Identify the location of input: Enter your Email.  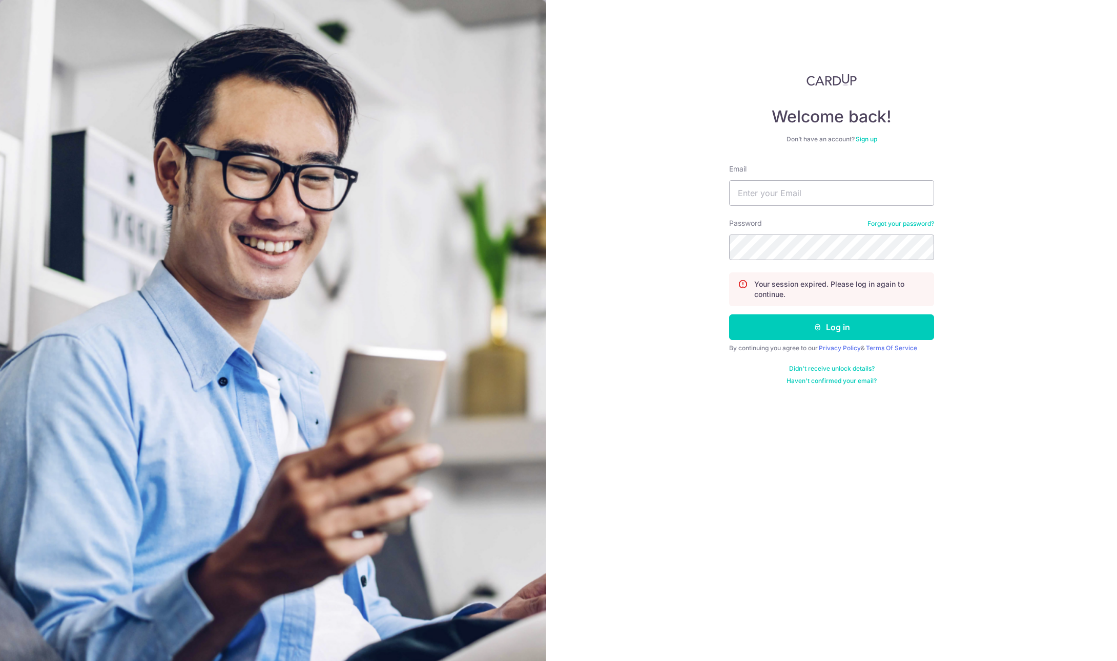
(831, 193).